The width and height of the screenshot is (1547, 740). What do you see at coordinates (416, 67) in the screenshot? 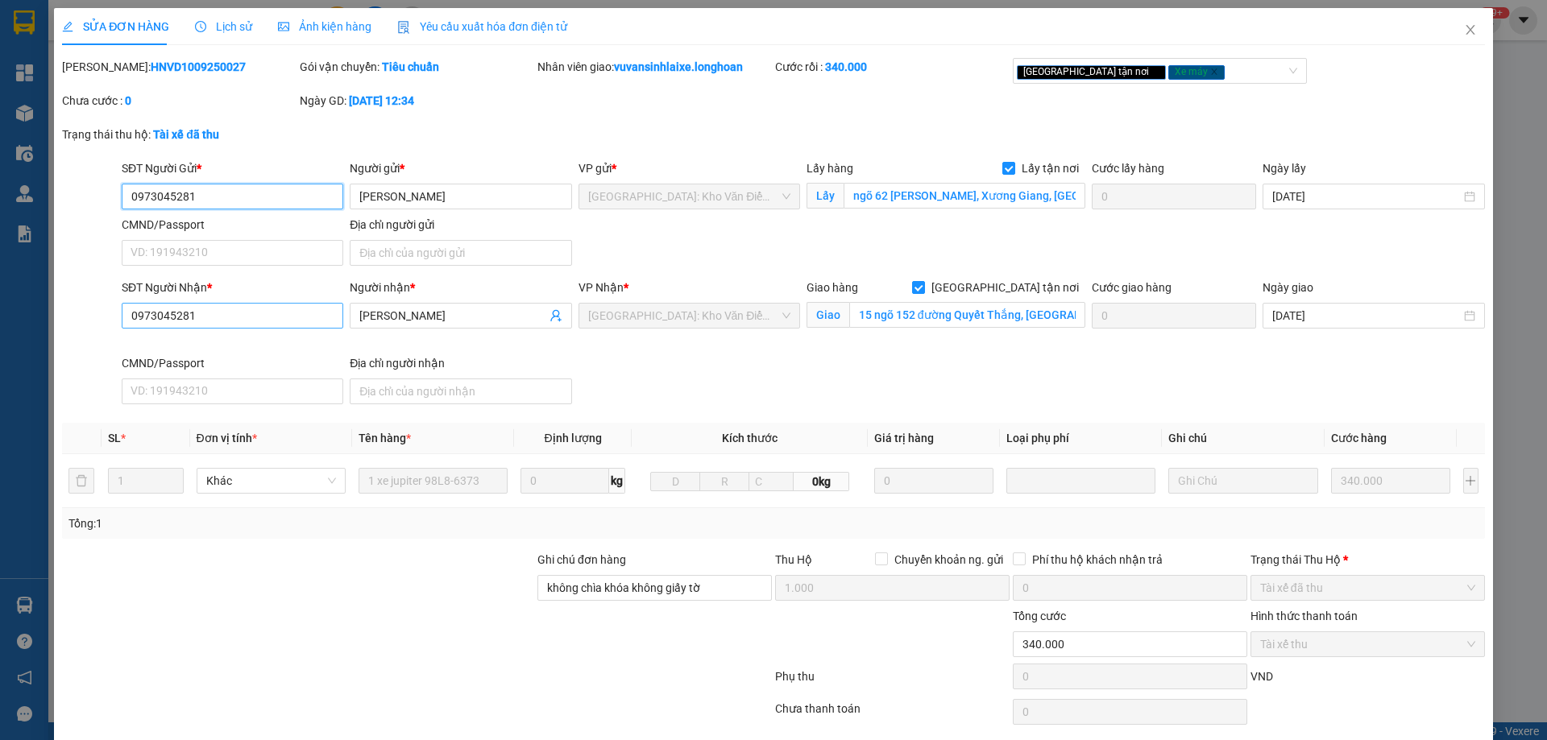
I see `div: Gói vận chuyển:` at bounding box center [416, 67].